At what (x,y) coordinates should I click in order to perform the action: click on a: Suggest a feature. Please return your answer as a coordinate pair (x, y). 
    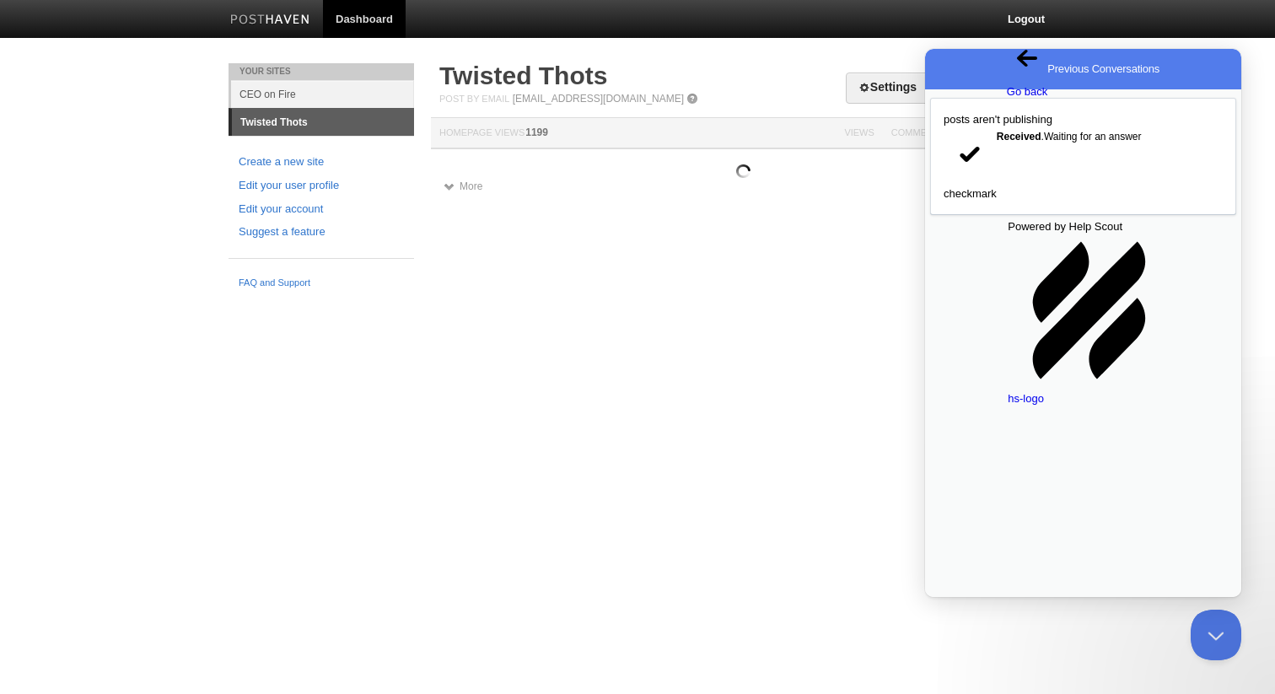
    Looking at the image, I should click on (321, 232).